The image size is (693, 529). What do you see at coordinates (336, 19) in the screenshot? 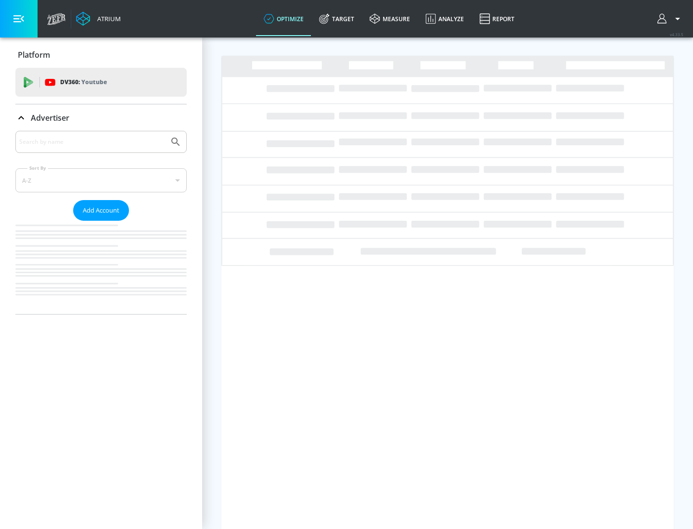
I see `a: Target` at bounding box center [336, 19].